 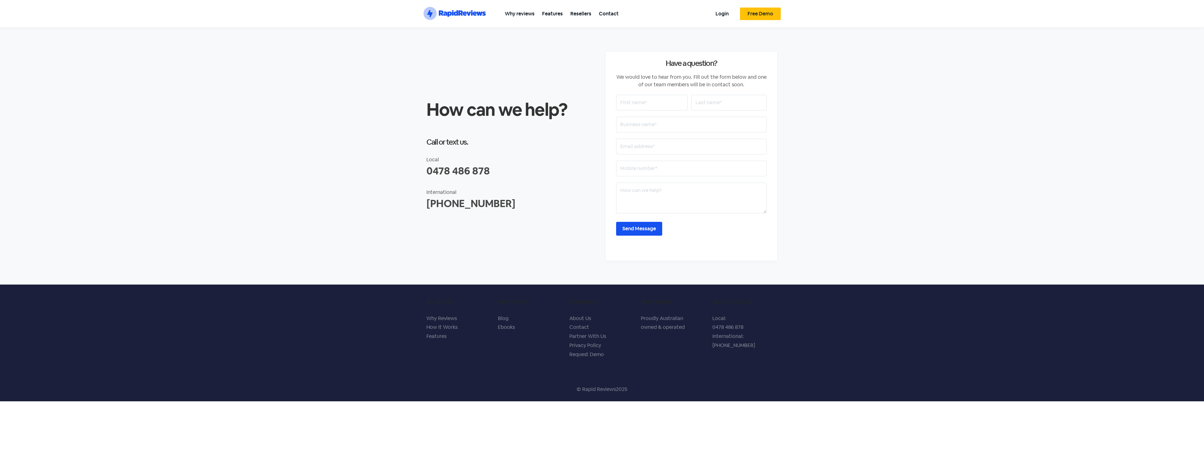 I want to click on a: Privacy Policy, so click(x=585, y=345).